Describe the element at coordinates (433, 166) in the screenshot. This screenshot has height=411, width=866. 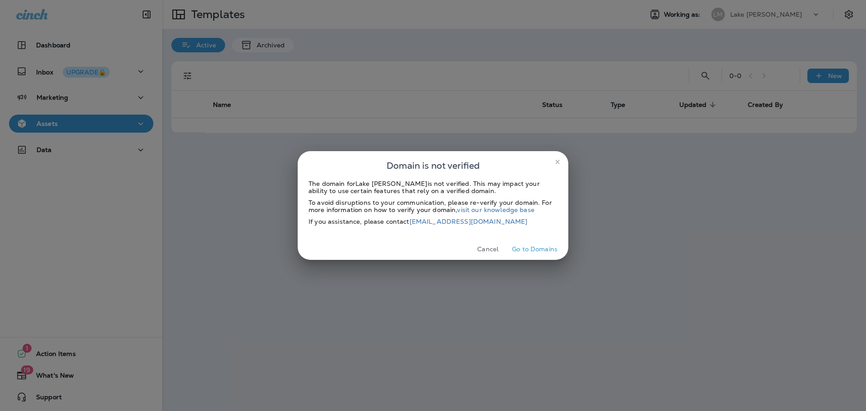
I see `span: Domain is not verified` at that location.